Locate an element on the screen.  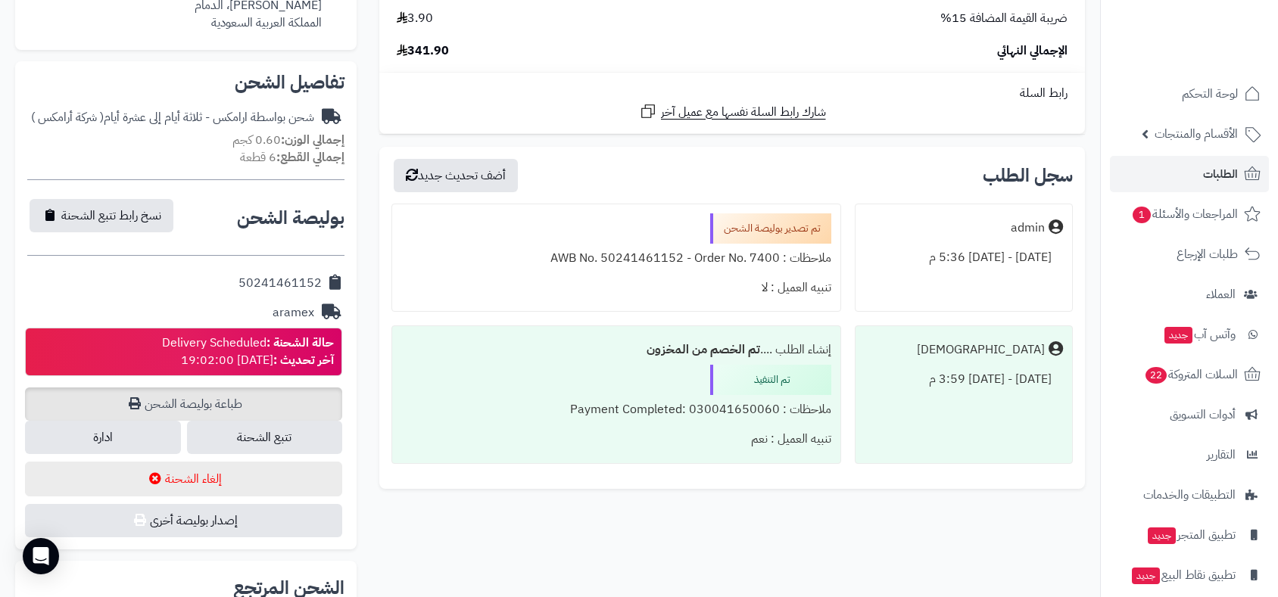
a: العملاء is located at coordinates (1189, 294).